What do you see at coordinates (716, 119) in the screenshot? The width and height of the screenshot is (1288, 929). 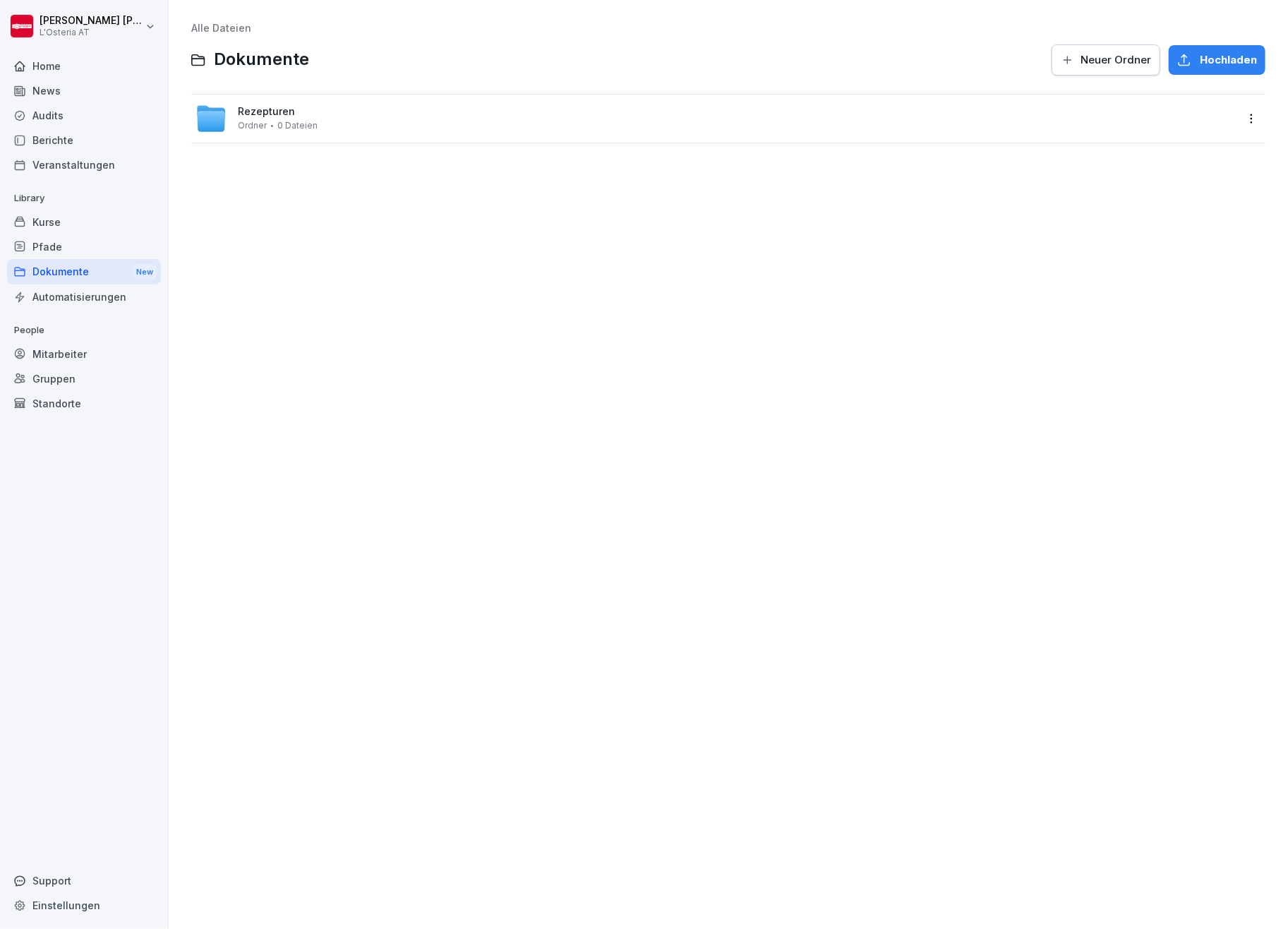 I see `a: RezepturenOrdner0 Dateien` at bounding box center [716, 119].